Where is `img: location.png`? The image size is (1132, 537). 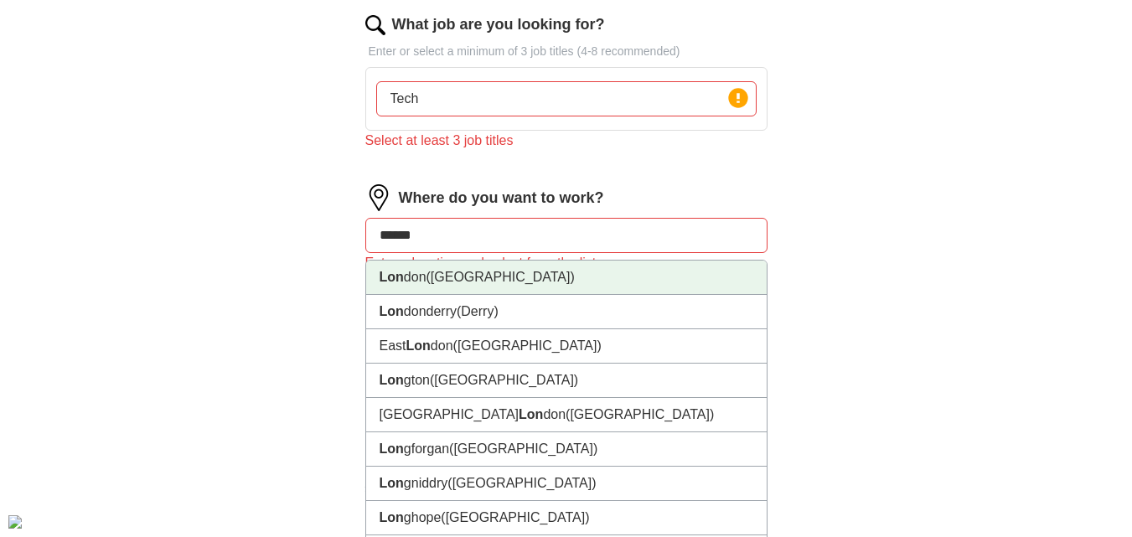 img: location.png is located at coordinates (379, 198).